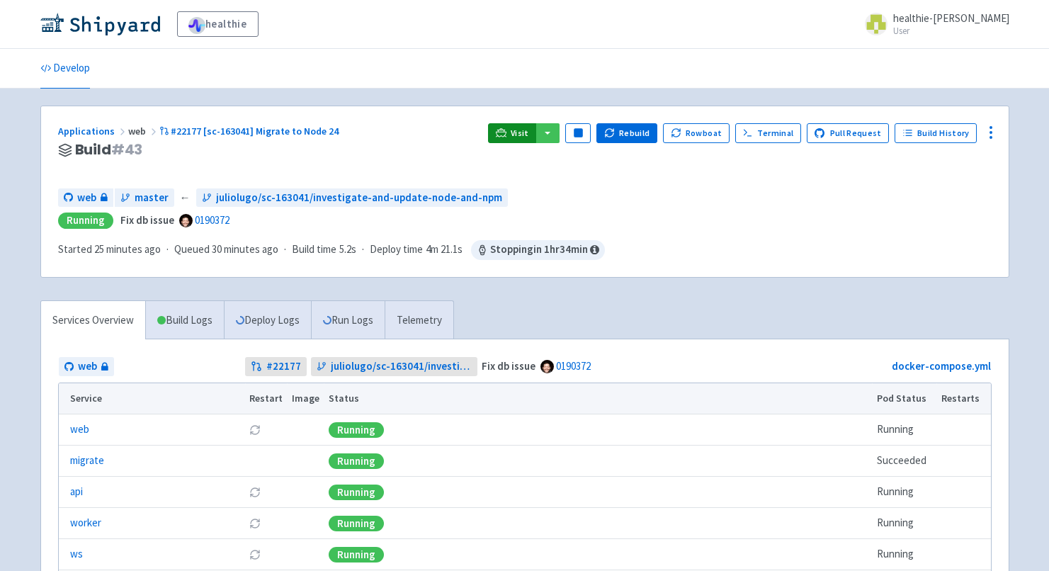  I want to click on span: Build time, so click(314, 249).